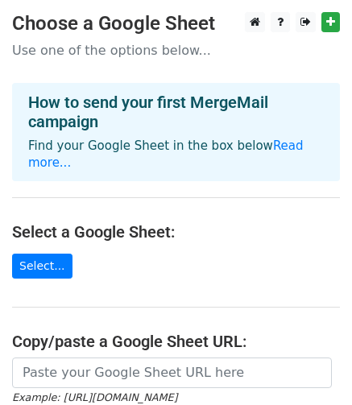 This screenshot has width=352, height=405. Describe the element at coordinates (176, 50) in the screenshot. I see `p: Use one of the options below...` at that location.